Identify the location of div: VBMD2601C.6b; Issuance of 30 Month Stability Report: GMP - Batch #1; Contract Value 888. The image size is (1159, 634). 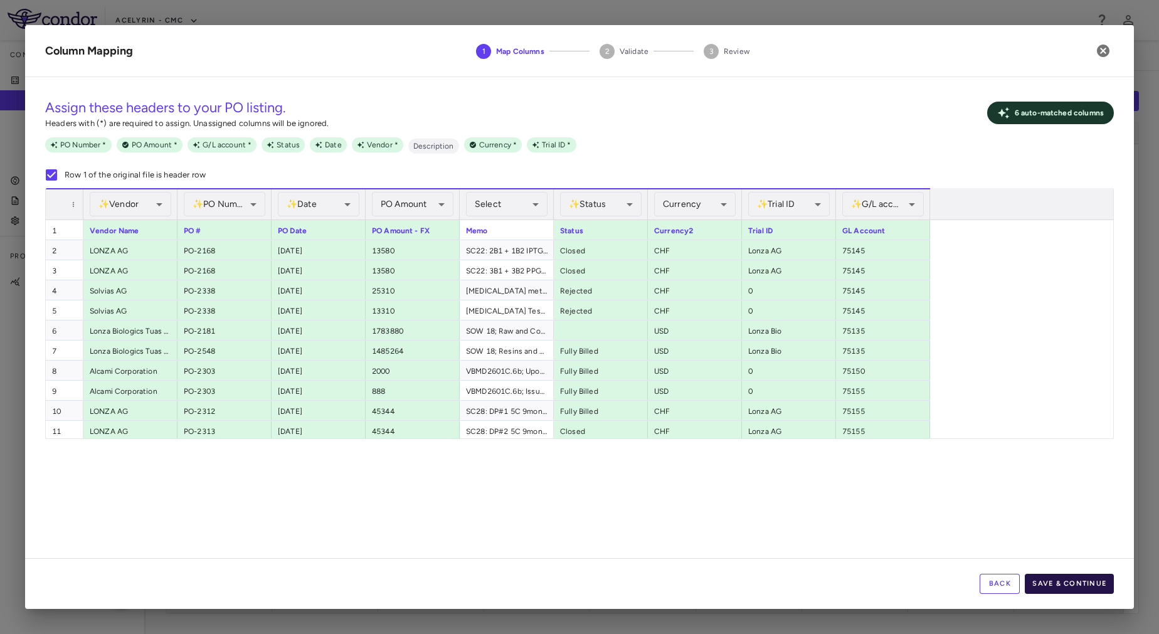
(507, 390).